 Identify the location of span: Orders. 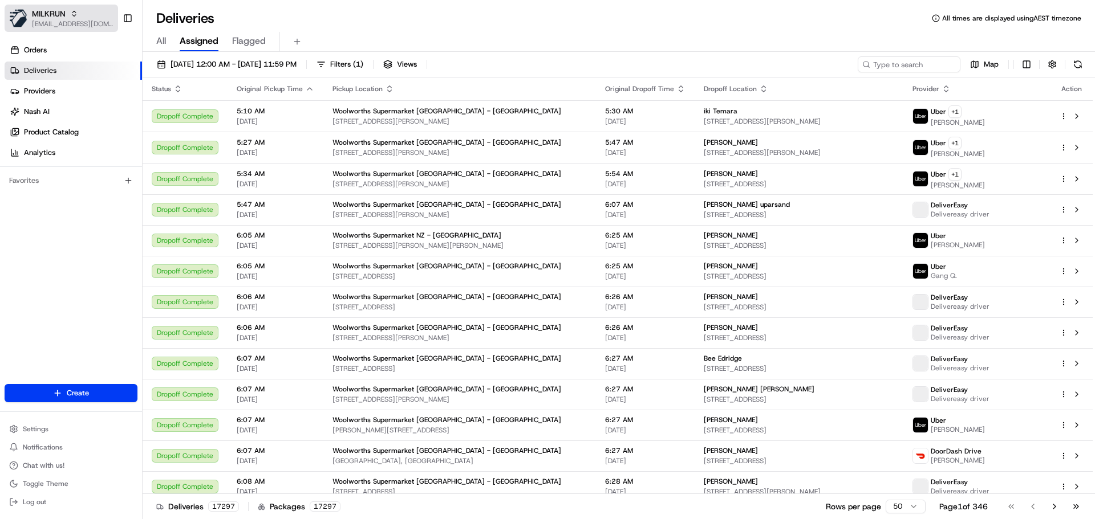
(35, 50).